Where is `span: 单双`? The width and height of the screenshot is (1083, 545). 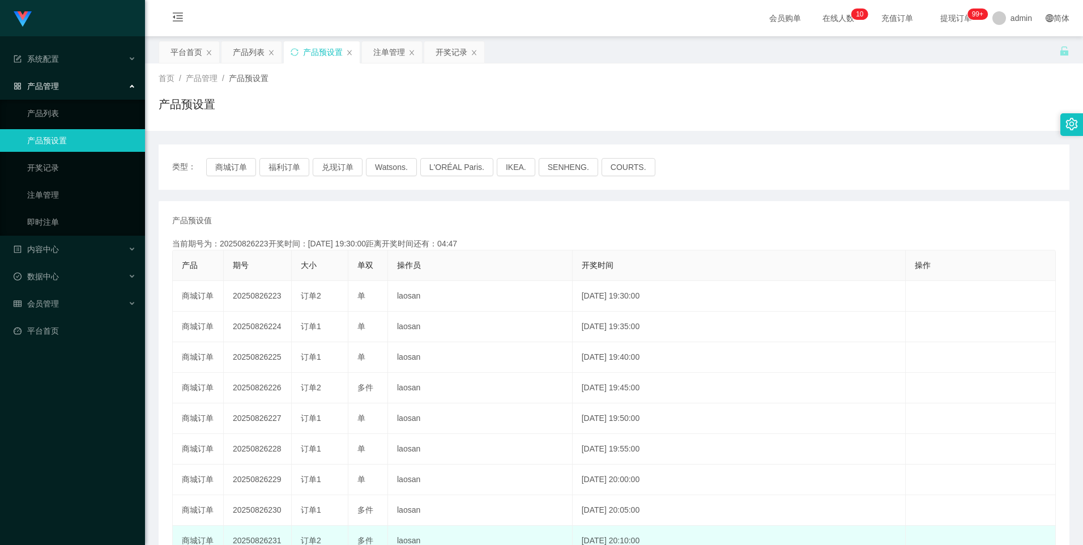 span: 单双 is located at coordinates (365, 265).